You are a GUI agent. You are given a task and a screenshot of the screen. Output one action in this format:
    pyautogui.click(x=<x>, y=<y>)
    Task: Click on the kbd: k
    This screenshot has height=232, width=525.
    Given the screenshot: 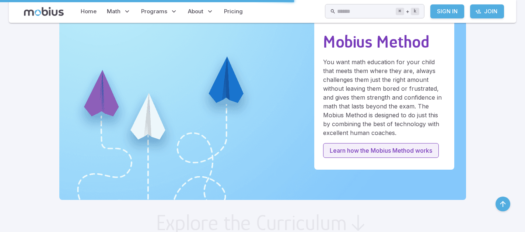 What is the action you would take?
    pyautogui.click(x=415, y=11)
    